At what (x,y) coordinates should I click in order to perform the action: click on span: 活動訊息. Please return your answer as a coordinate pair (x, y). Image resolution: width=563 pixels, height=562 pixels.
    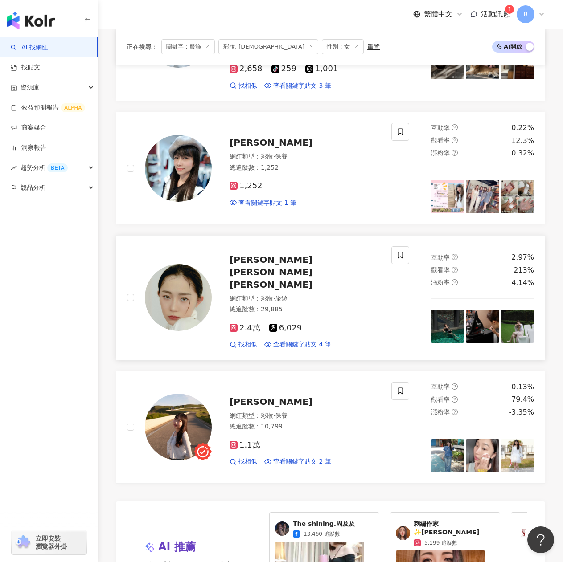
    Looking at the image, I should click on (495, 14).